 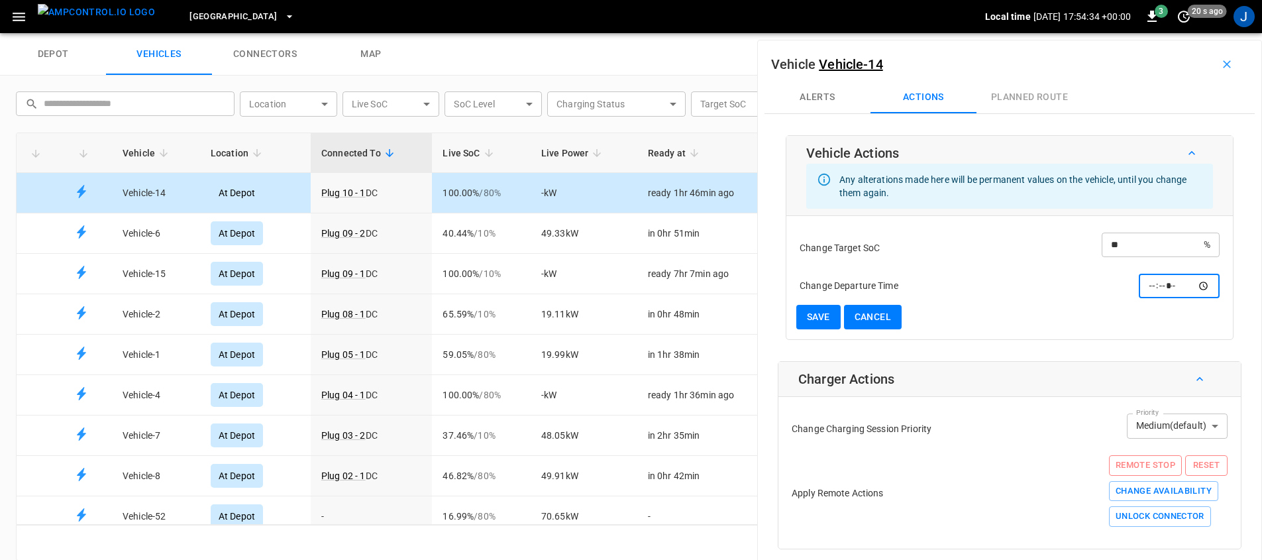 What do you see at coordinates (371, 54) in the screenshot?
I see `a: map` at bounding box center [371, 54].